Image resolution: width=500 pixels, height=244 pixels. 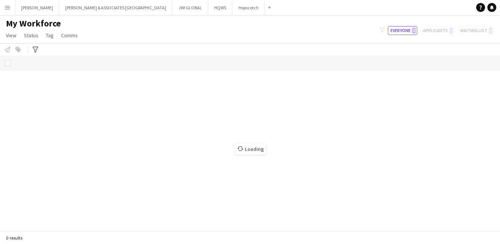 What do you see at coordinates (220, 7) in the screenshot?
I see `button: HQWS` at bounding box center [220, 7].